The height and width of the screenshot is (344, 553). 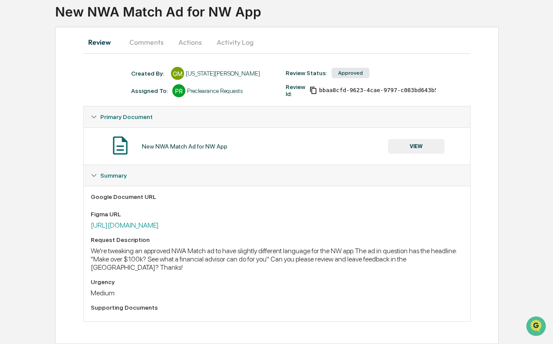 What do you see at coordinates (215, 91) in the screenshot?
I see `div: Preclearance Requests` at bounding box center [215, 91].